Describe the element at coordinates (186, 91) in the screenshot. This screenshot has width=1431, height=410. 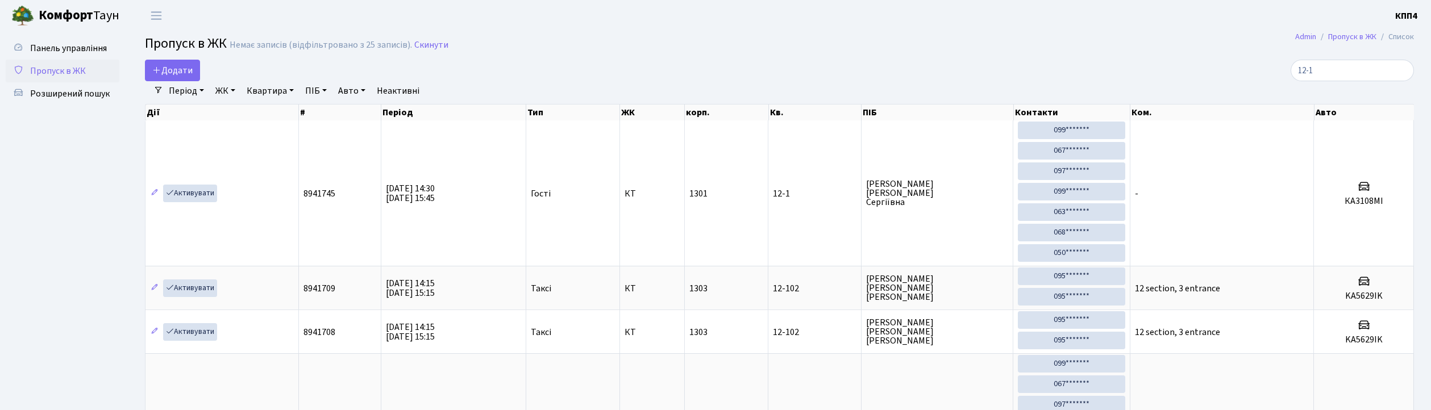
I see `a: Період` at that location.